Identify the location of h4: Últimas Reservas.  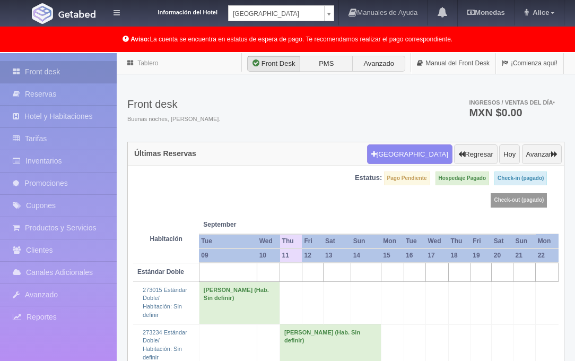
(165, 153).